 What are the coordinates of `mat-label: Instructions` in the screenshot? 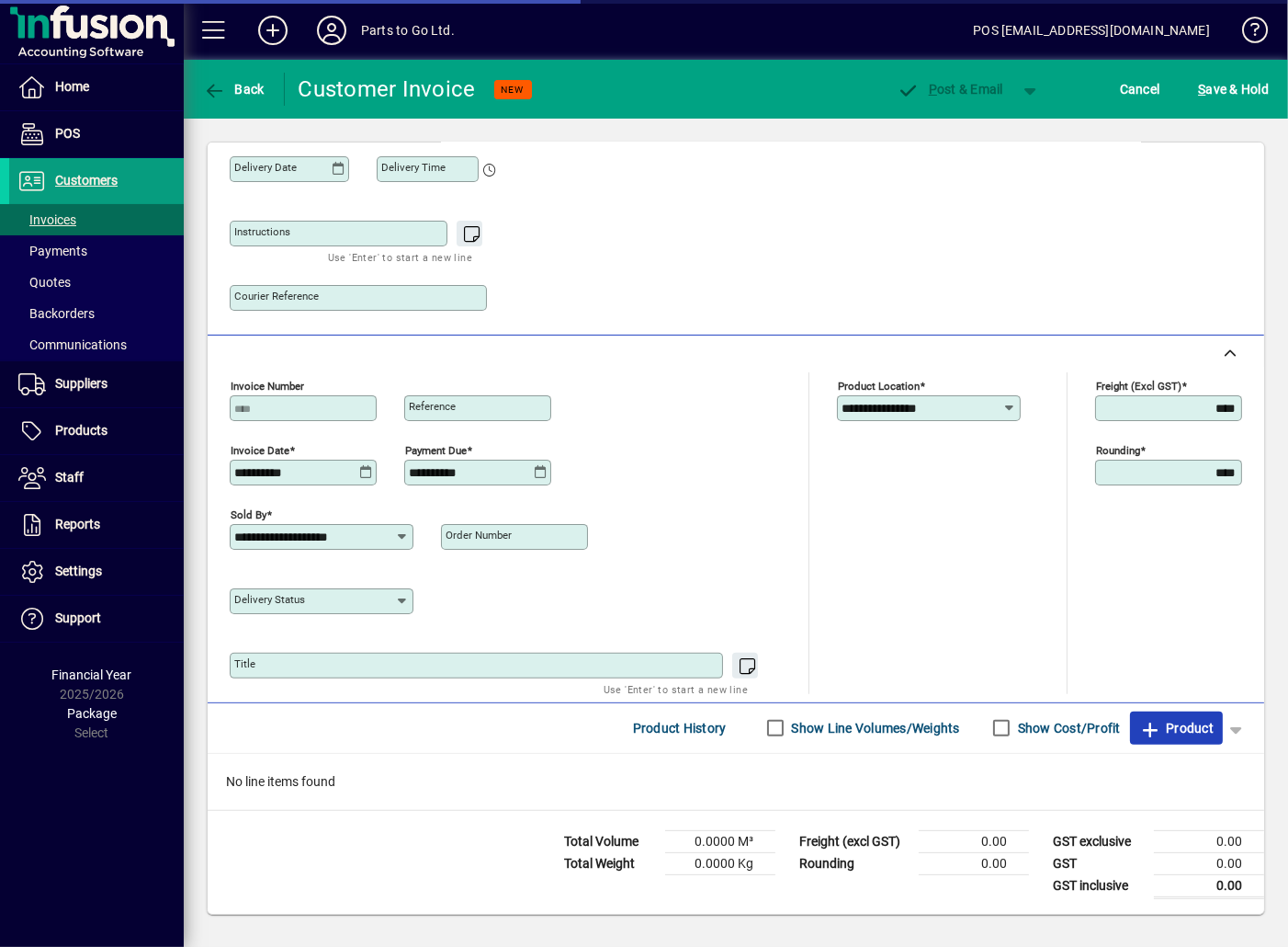 It's located at (261, 232).